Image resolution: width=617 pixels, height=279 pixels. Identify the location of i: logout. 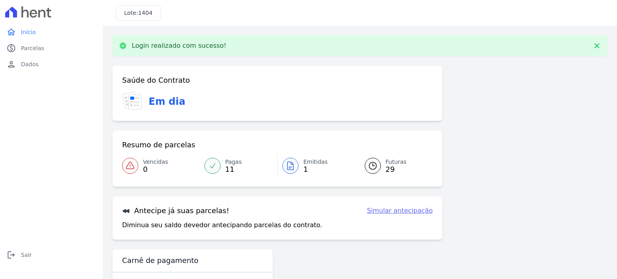
(11, 255).